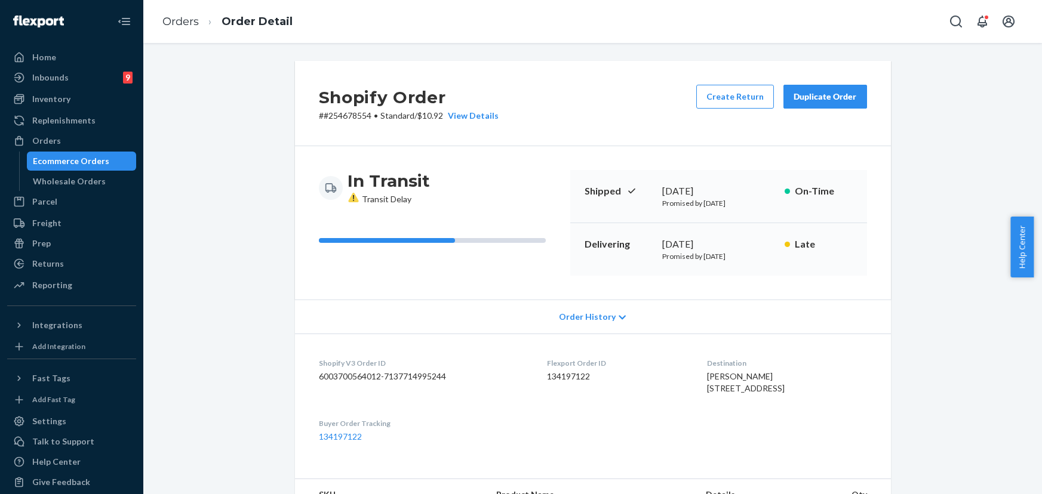  I want to click on div: Returns, so click(48, 264).